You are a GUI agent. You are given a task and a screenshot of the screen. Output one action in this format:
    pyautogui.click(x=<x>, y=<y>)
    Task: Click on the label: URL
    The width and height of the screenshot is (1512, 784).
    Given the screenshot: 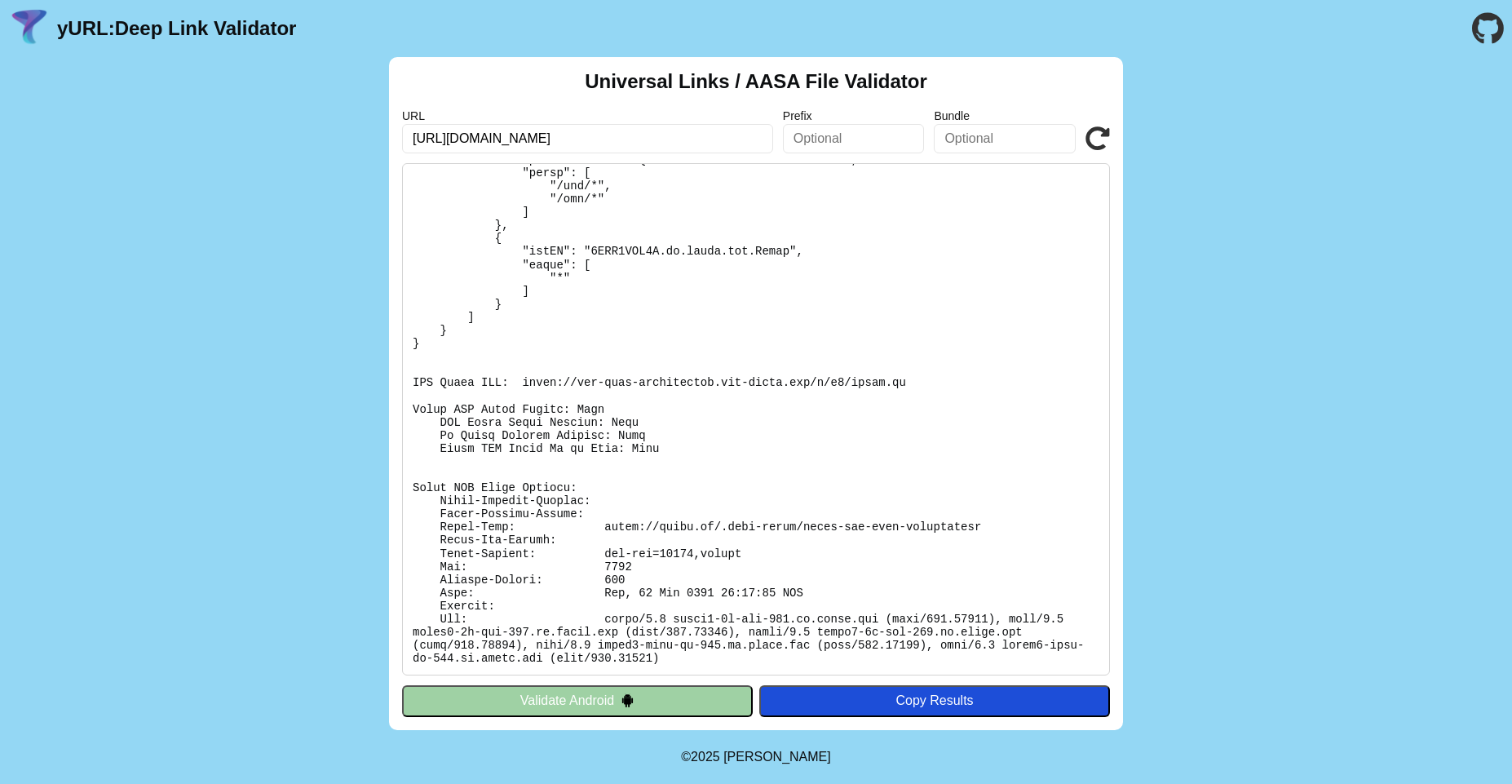 What is the action you would take?
    pyautogui.click(x=587, y=116)
    